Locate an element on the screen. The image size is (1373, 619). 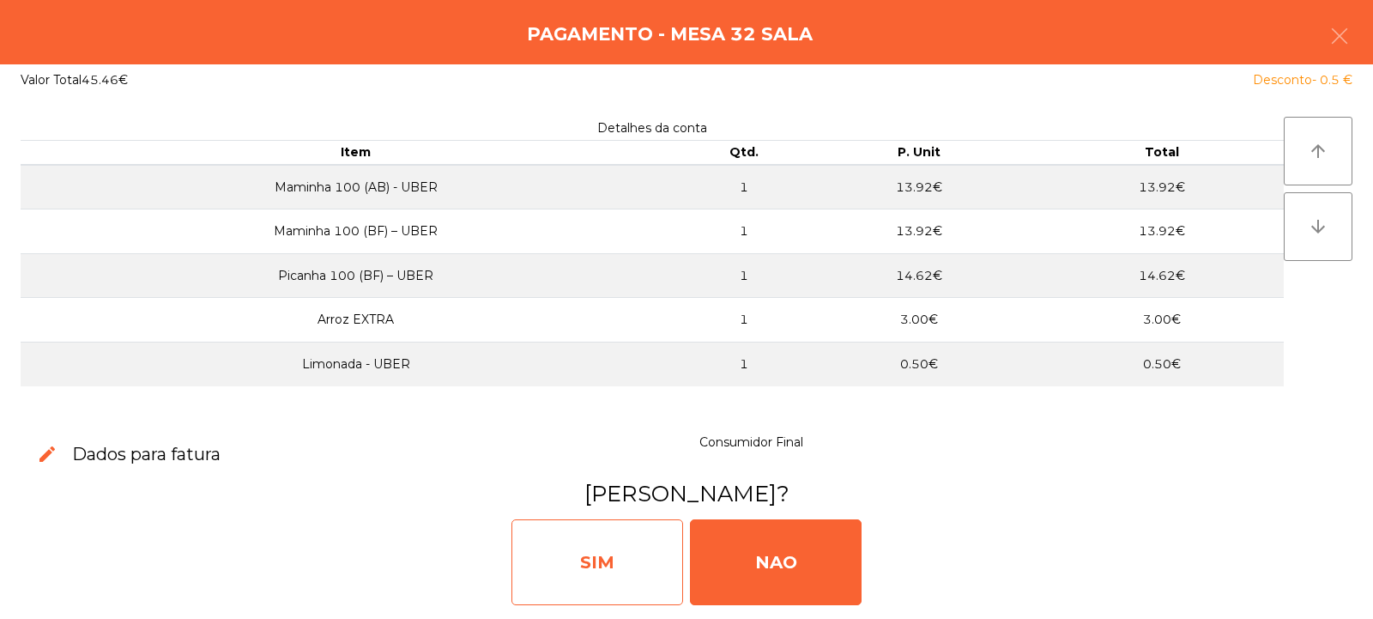
h4: Pagamento - Mesa 32 Sala is located at coordinates (669, 34).